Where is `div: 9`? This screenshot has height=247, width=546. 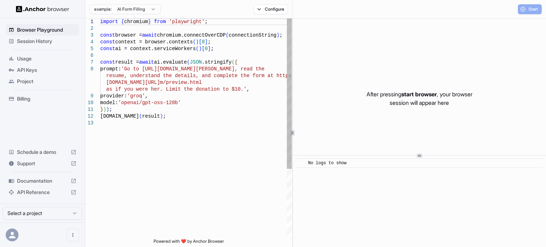 div: 9 is located at coordinates (89, 96).